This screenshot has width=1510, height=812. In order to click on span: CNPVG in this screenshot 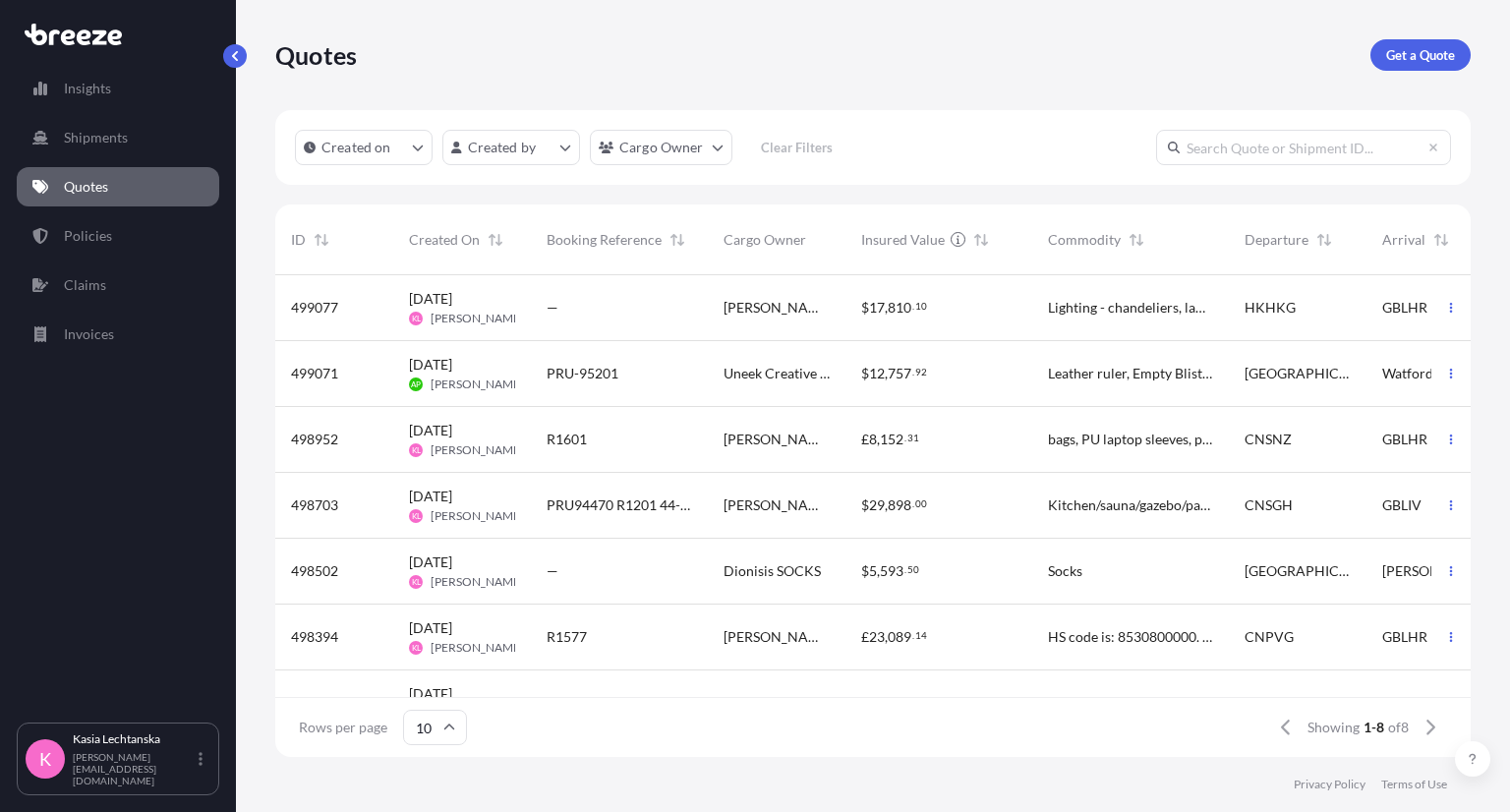, I will do `click(1269, 637)`.